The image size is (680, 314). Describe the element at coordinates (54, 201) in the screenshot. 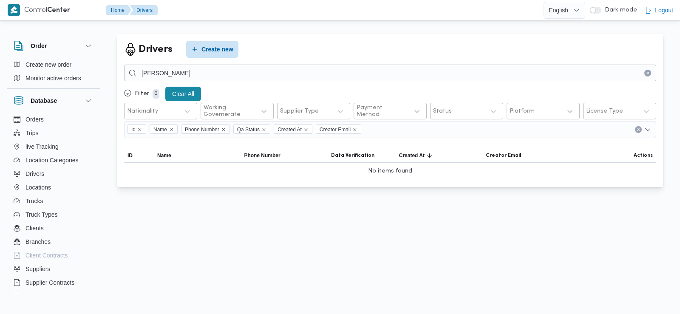

I see `button: Trucks` at that location.